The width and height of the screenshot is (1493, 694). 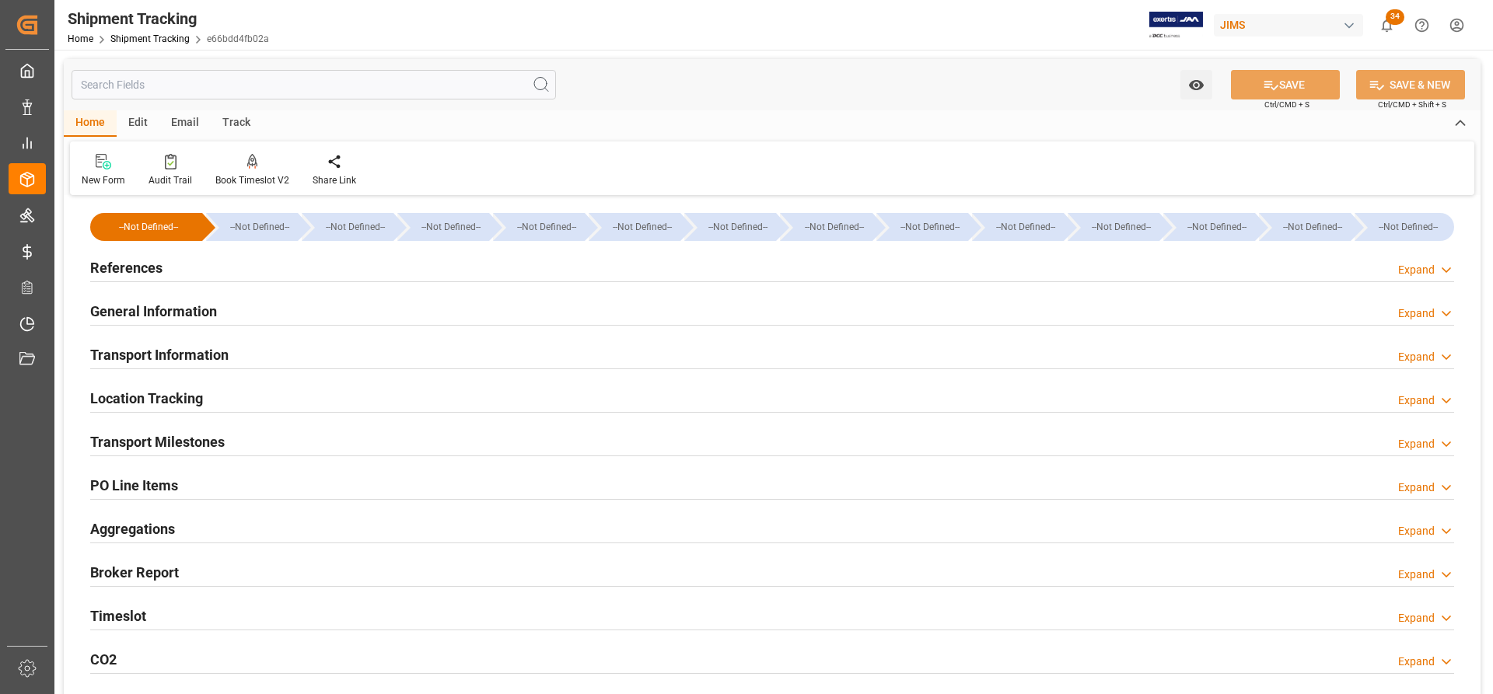 I want to click on button: SAVE, so click(x=1285, y=85).